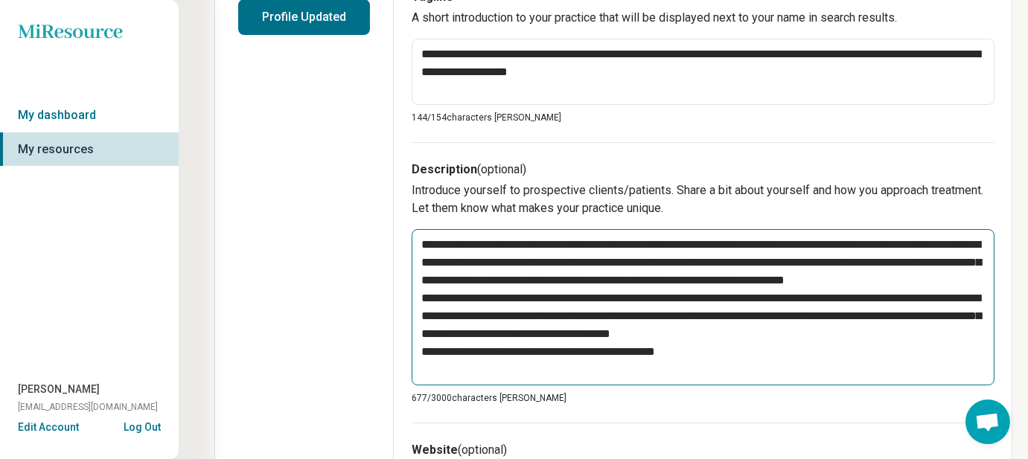 The image size is (1028, 459). What do you see at coordinates (988, 422) in the screenshot?
I see `div: Open chat` at bounding box center [988, 422].